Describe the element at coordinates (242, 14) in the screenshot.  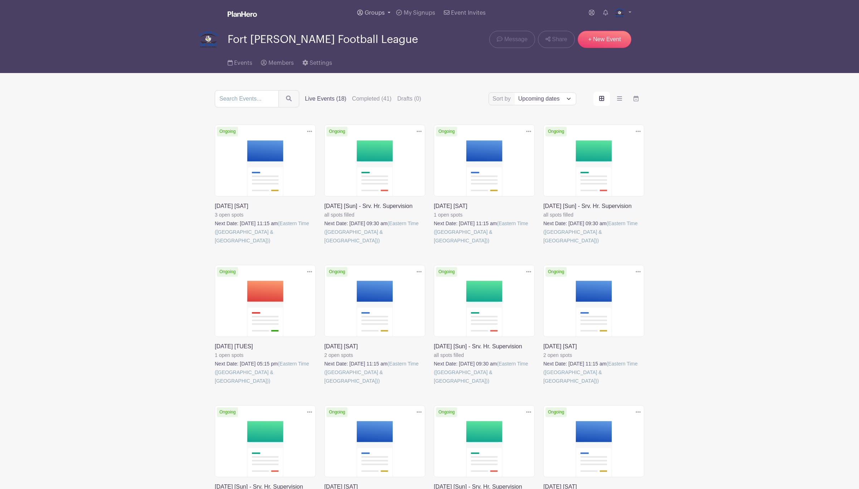
I see `img: logo_white-6c42ec7e38ccf1d336a20a19083b03d10ae64f83f12c07503d8b9e83406b4c7d.svg` at that location.